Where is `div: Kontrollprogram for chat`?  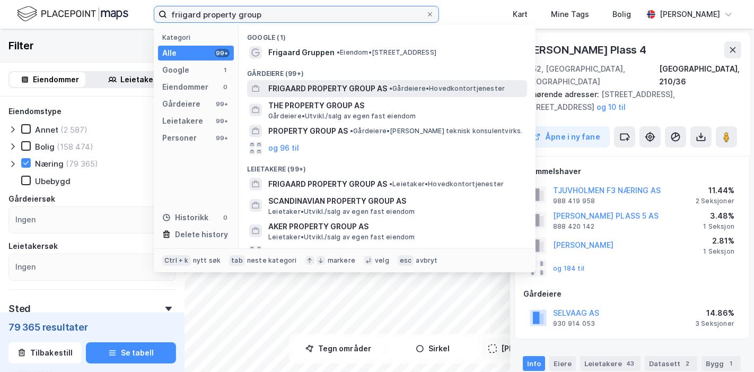 div: Kontrollprogram for chat is located at coordinates (727, 346).